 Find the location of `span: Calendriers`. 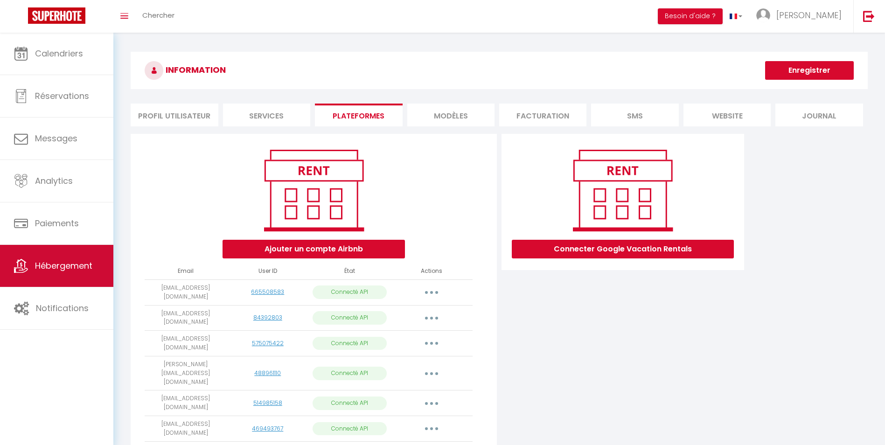

span: Calendriers is located at coordinates (59, 53).